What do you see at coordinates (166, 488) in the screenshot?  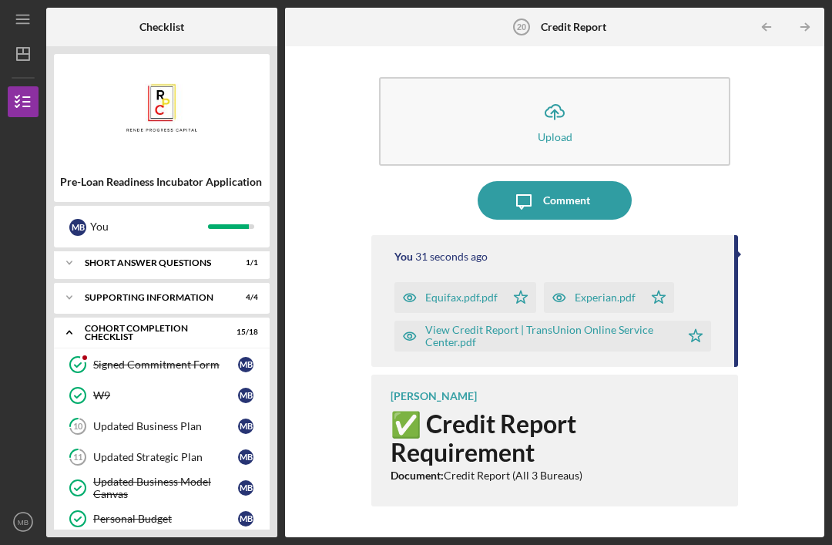 I see `div: Updated Business Model Canvas` at bounding box center [166, 488].